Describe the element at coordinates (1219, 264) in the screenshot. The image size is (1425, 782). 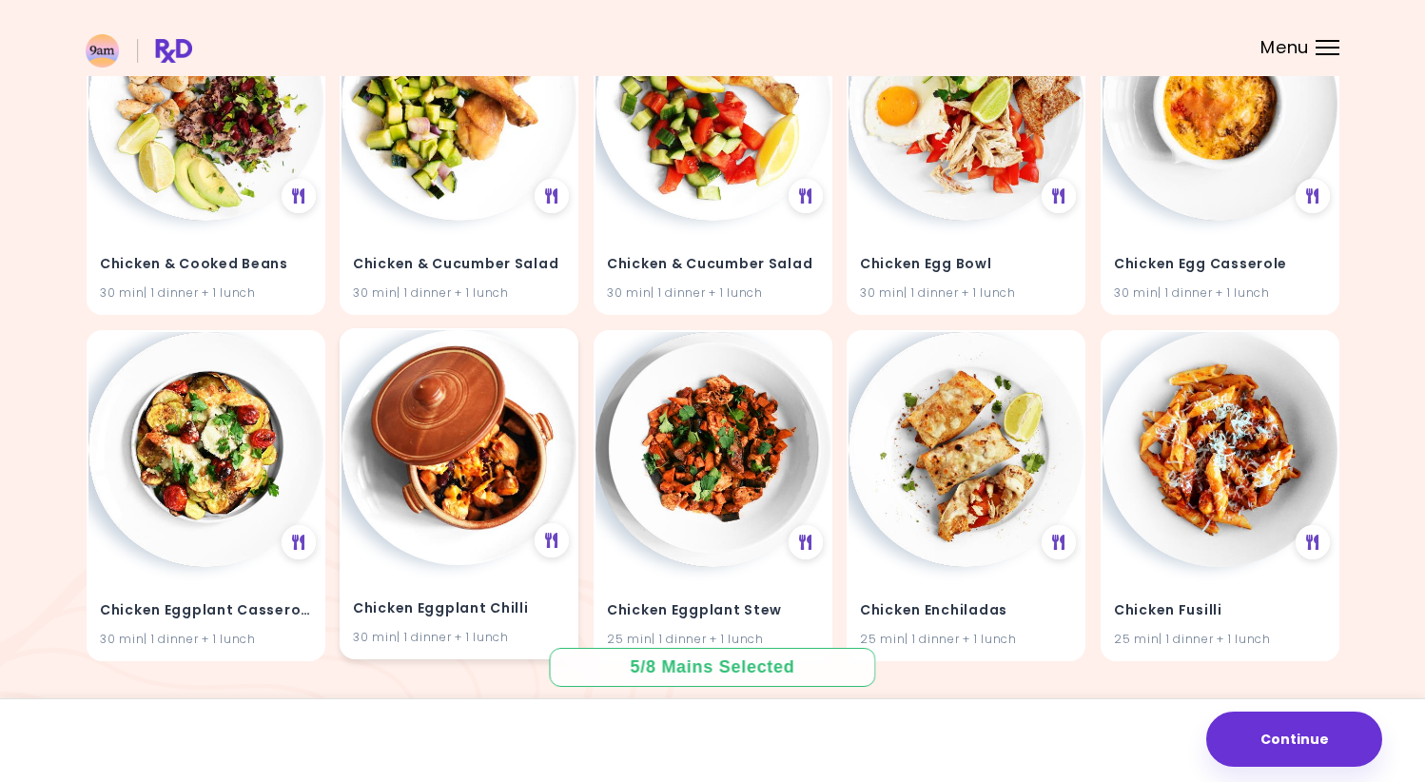
I see `h4: Chicken Egg Casserole` at that location.